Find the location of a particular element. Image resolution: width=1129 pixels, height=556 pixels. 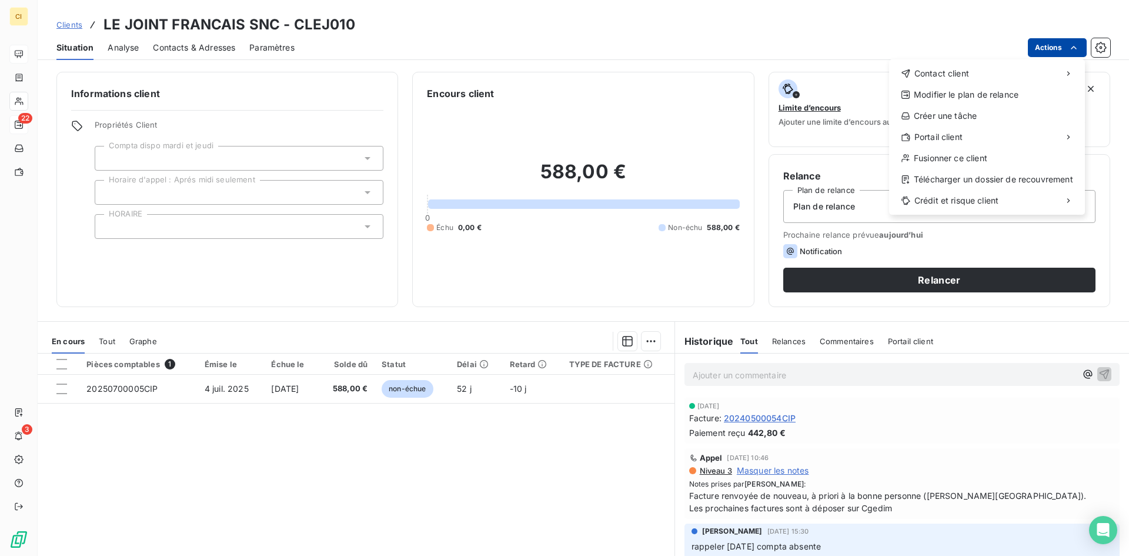

div: Modifier le plan de relance is located at coordinates (987, 95).